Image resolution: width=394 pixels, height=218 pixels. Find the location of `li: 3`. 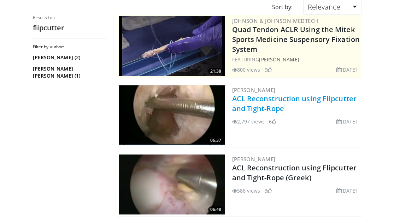

li: 3 is located at coordinates (268, 191).